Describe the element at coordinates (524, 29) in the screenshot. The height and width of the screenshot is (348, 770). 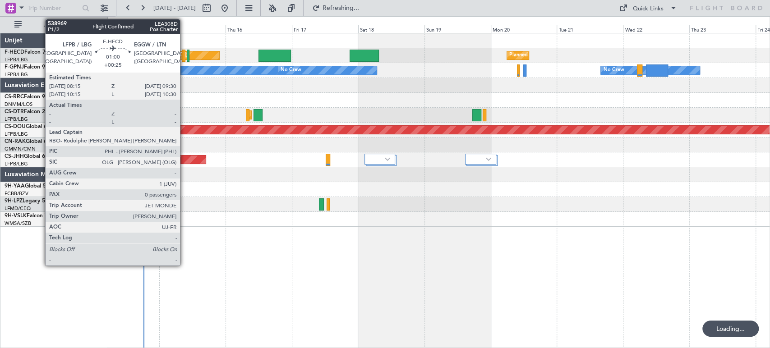
I see `div: Mon 20` at that location.